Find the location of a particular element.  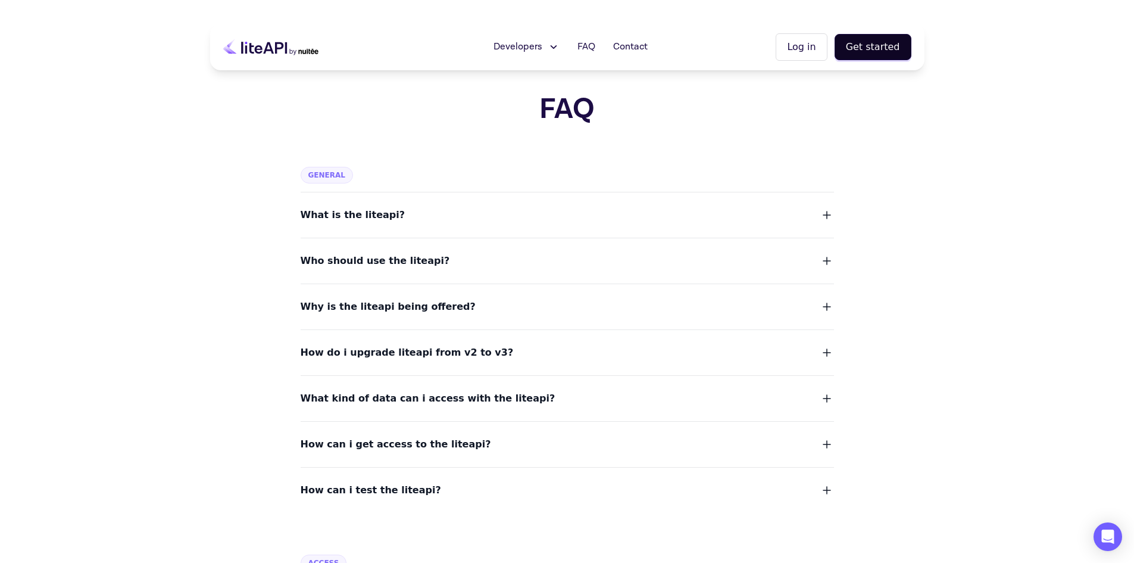

button: How can i get access to the liteapi? is located at coordinates (567, 444).